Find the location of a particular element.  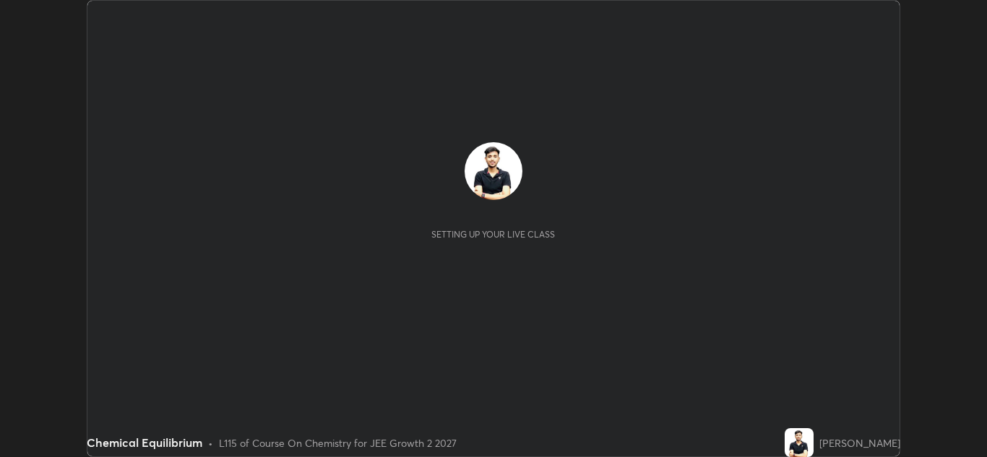

div: L115 of Course On Chemistry for JEE Growth 2 2027 is located at coordinates (337, 443).